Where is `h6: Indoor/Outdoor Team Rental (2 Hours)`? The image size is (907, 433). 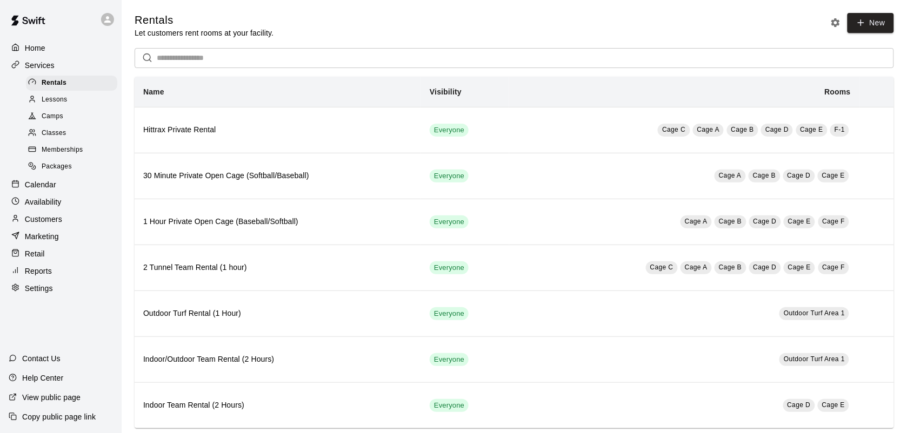
h6: Indoor/Outdoor Team Rental (2 Hours) is located at coordinates (278, 360).